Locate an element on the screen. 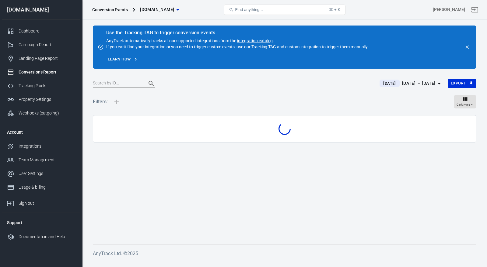 The width and height of the screenshot is (487, 267). button: Columns is located at coordinates (465, 102).